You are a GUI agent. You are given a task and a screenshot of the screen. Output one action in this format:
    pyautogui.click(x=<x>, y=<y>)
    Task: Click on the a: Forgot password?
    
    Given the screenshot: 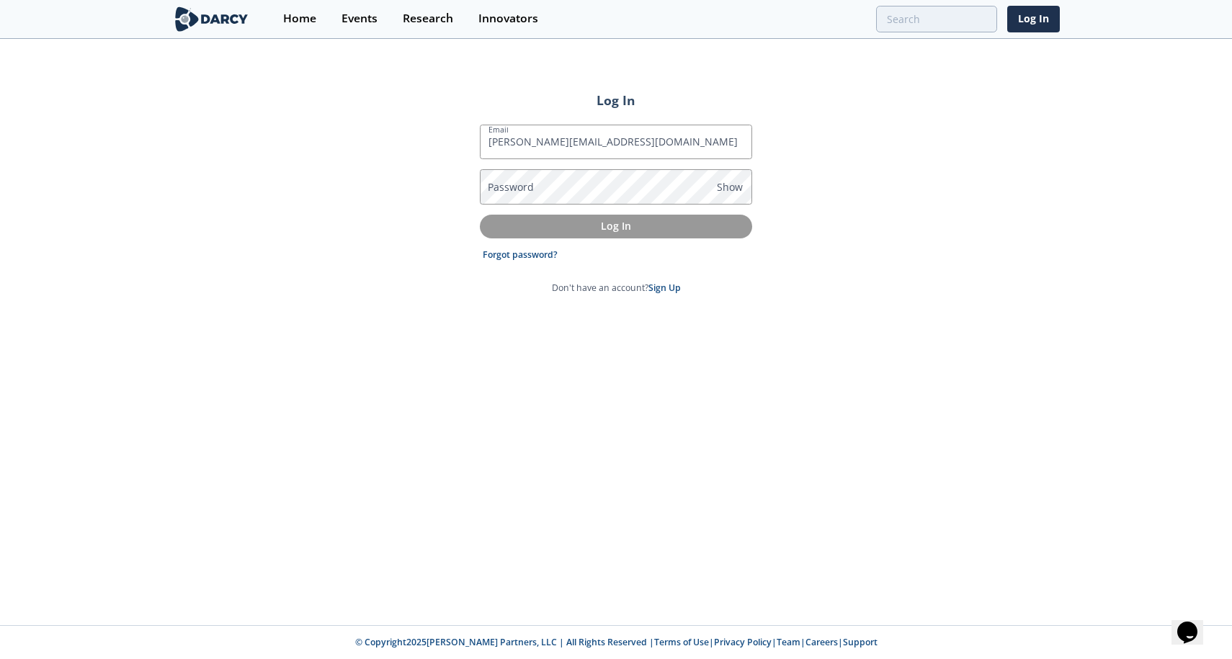 What is the action you would take?
    pyautogui.click(x=520, y=255)
    